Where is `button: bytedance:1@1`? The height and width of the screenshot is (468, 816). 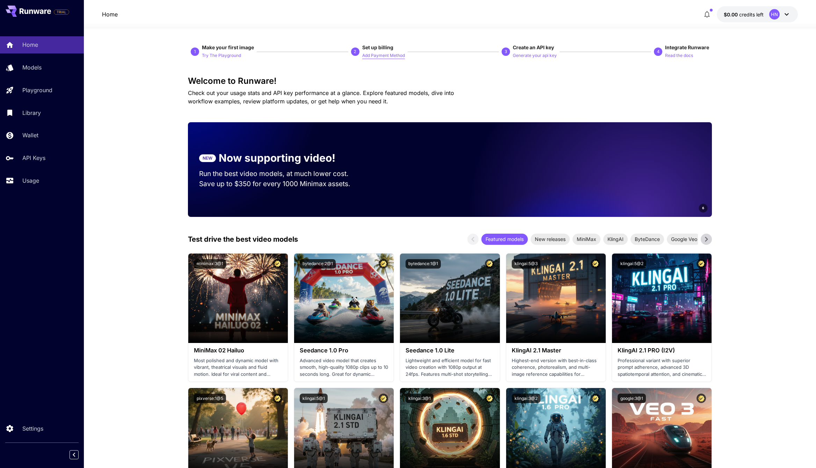 button: bytedance:1@1 is located at coordinates (423, 264).